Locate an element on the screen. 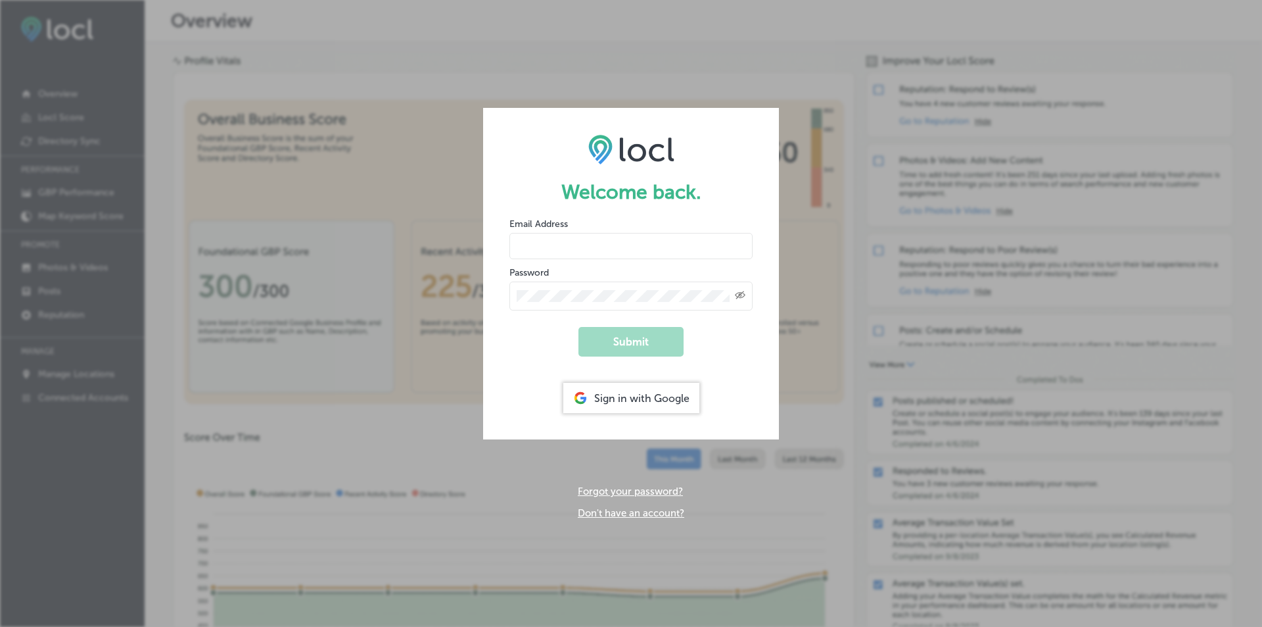 Image resolution: width=1262 pixels, height=627 pixels. a: Don't have an account? is located at coordinates (631, 513).